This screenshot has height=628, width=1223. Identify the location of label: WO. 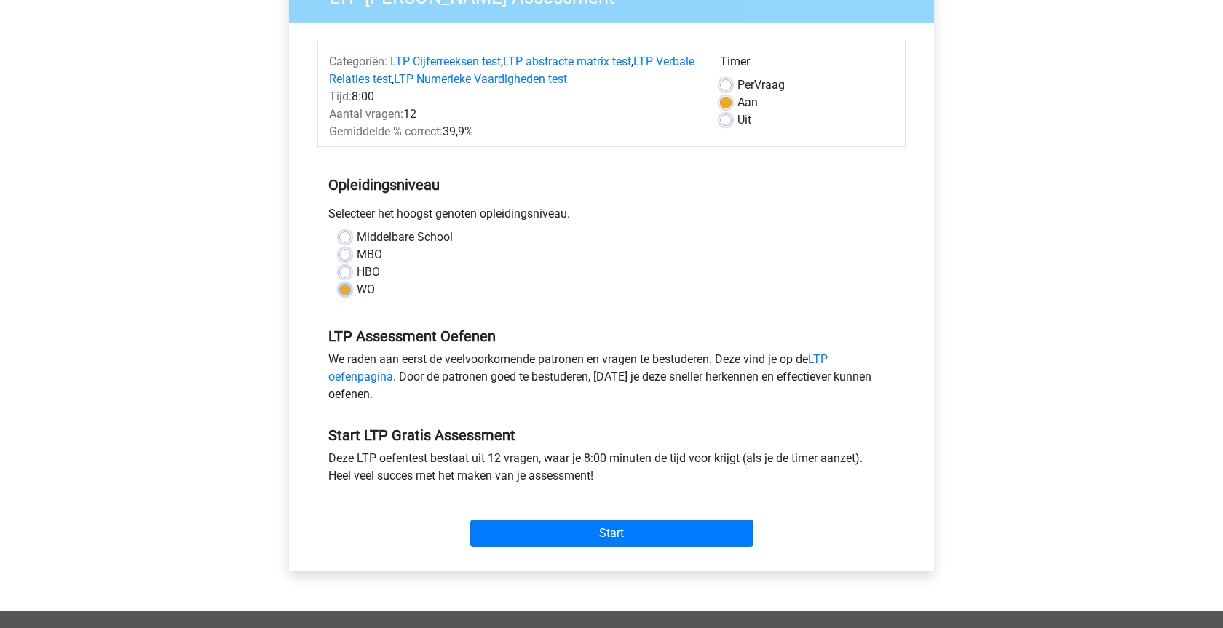
(365, 290).